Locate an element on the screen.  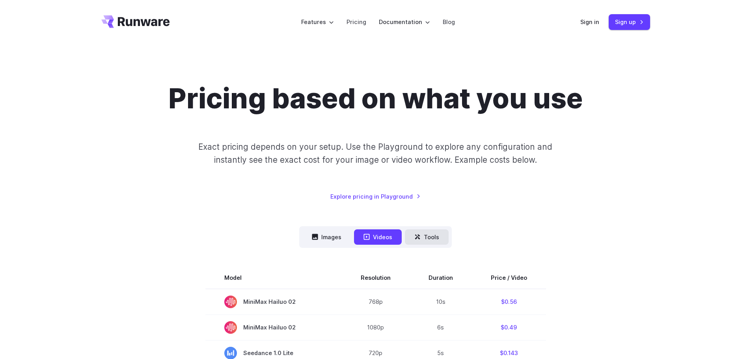
td: 1080p is located at coordinates (376, 327).